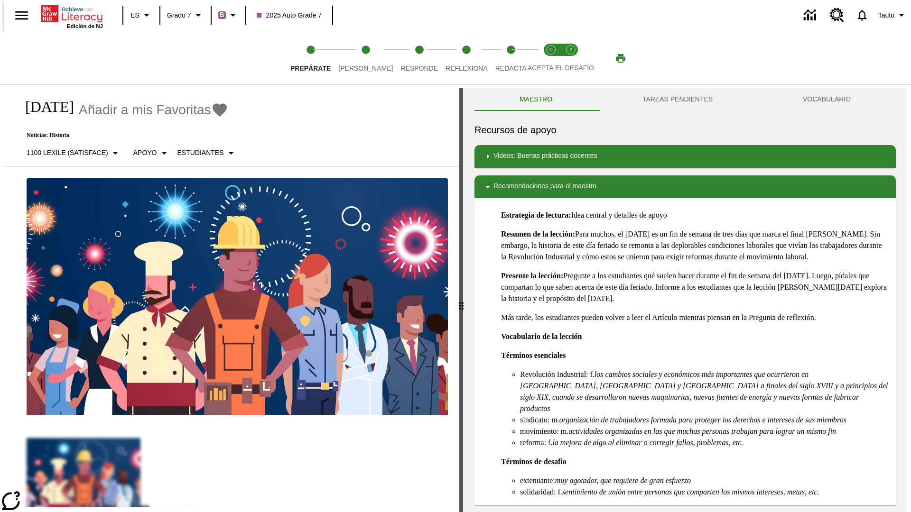 The width and height of the screenshot is (911, 512). Describe the element at coordinates (222, 15) in the screenshot. I see `span: B` at that location.